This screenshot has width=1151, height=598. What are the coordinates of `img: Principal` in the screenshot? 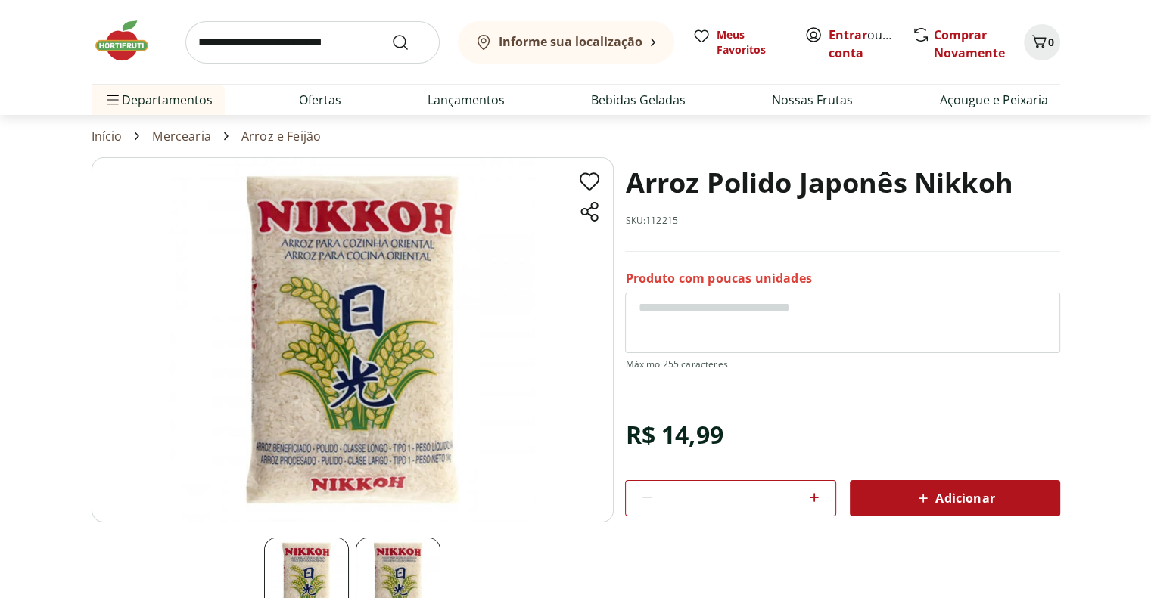 It's located at (353, 340).